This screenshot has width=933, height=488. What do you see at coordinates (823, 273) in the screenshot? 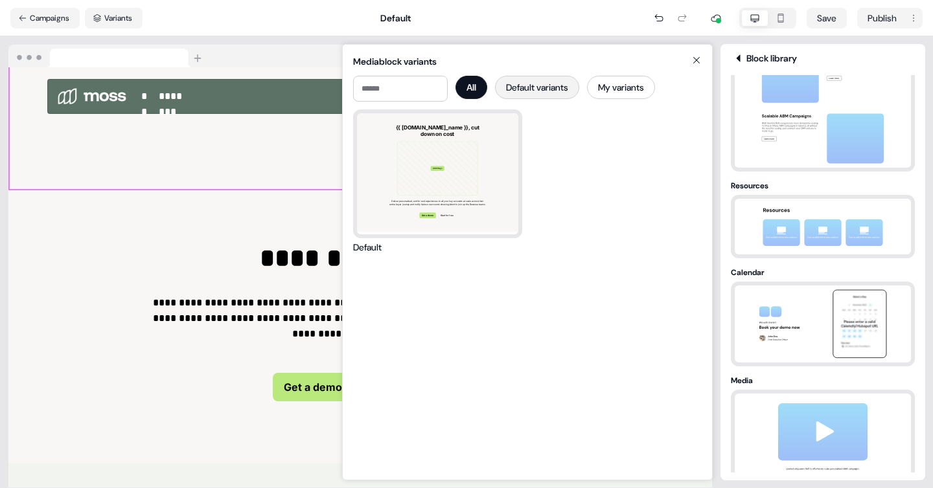
I see `div: Calendar` at bounding box center [823, 273].